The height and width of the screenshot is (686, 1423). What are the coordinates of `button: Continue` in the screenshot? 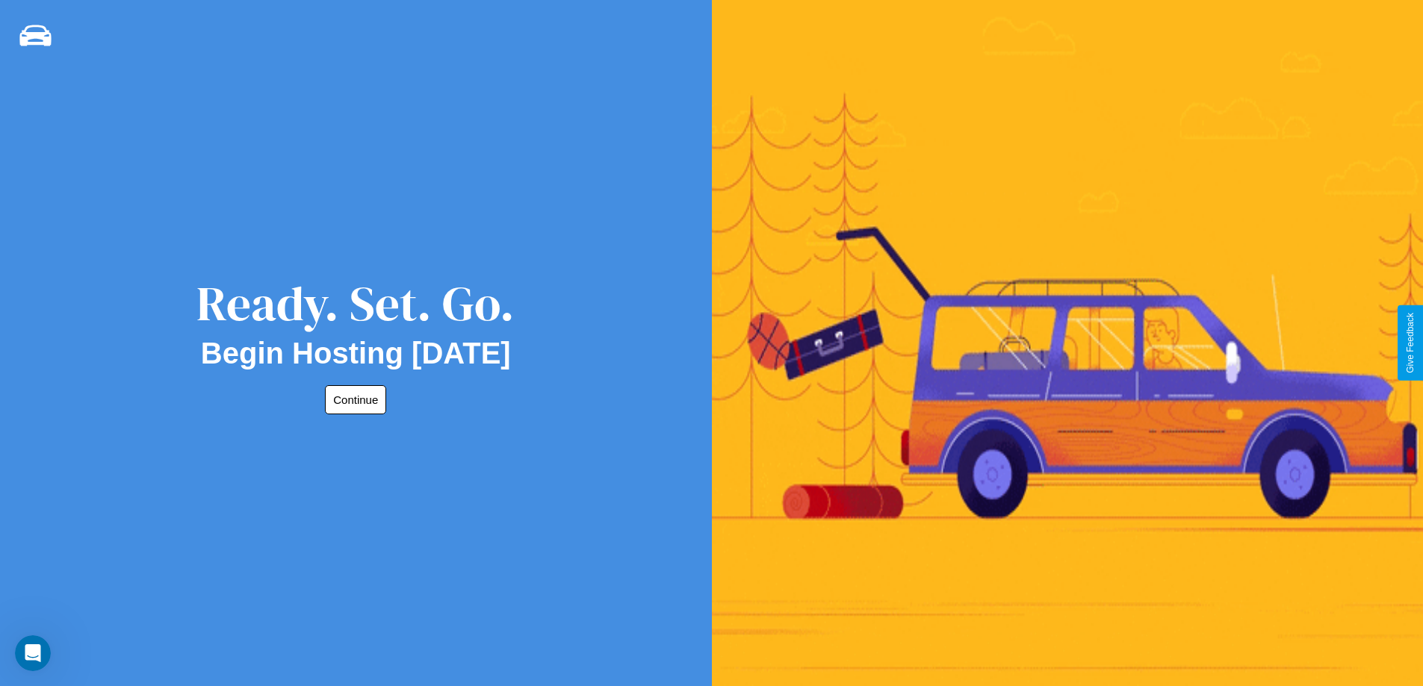 It's located at (355, 399).